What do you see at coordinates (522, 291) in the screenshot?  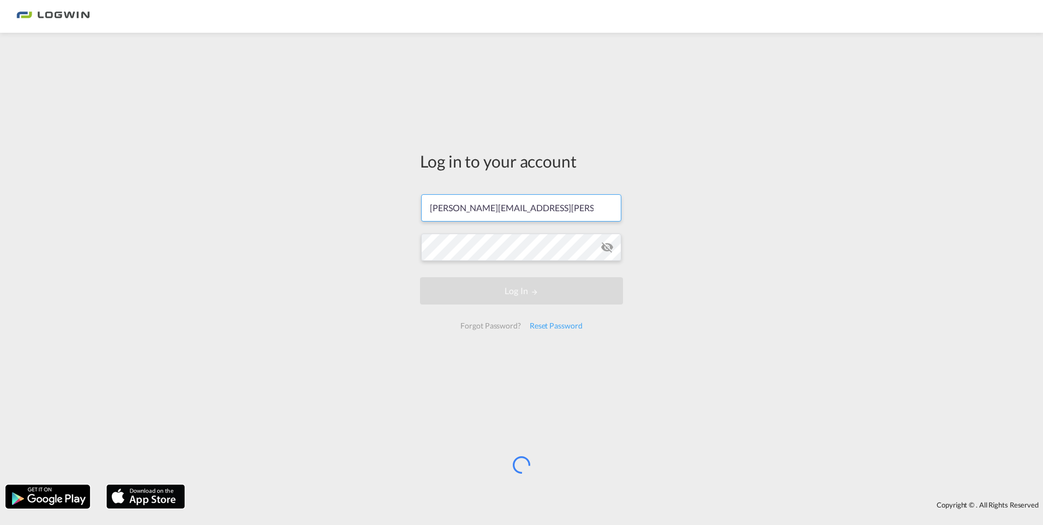 I see `button: LOGIN` at bounding box center [522, 291].